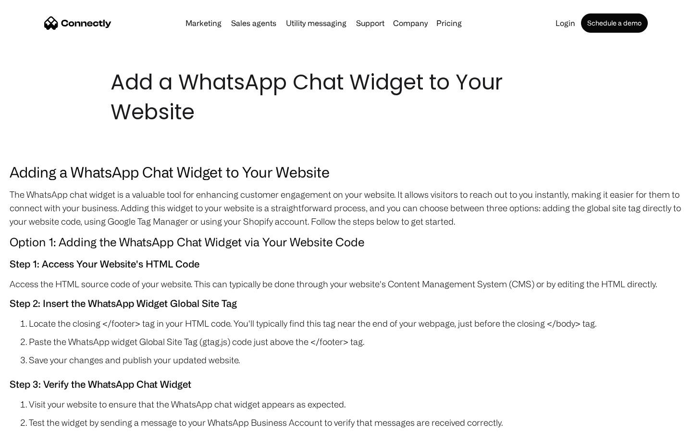 This screenshot has height=433, width=692. Describe the element at coordinates (356, 422) in the screenshot. I see `li: Test the widget by sending a message to your WhatsApp Business Account to verify that messages ar...` at that location.